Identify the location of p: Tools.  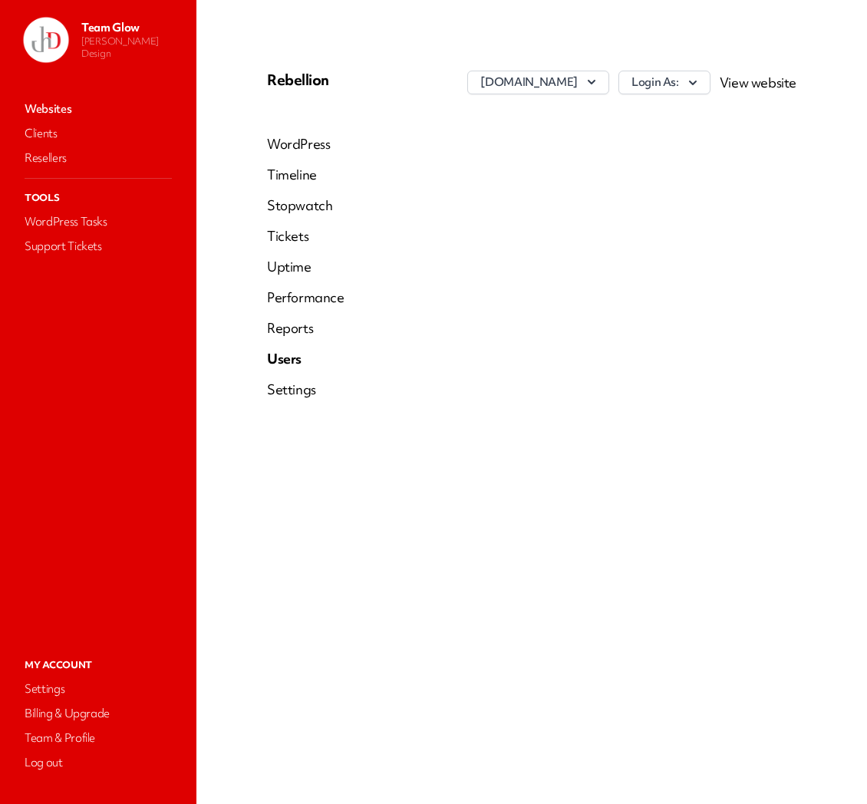
(98, 198).